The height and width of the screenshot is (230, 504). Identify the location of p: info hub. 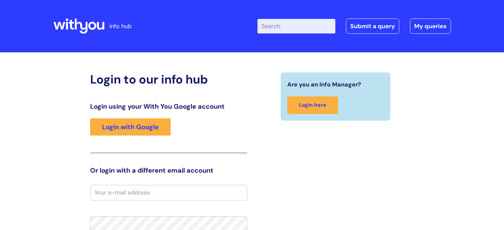
(120, 26).